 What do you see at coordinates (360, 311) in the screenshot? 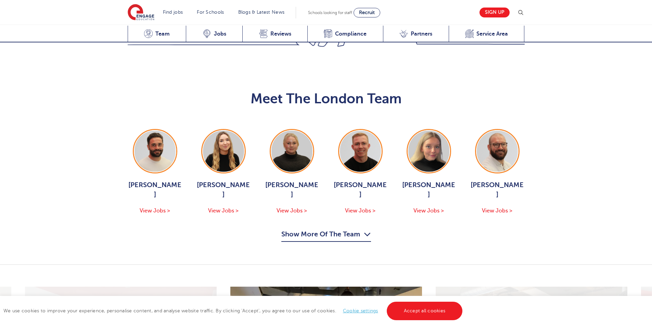
I see `a: Cookie settings` at bounding box center [360, 311].